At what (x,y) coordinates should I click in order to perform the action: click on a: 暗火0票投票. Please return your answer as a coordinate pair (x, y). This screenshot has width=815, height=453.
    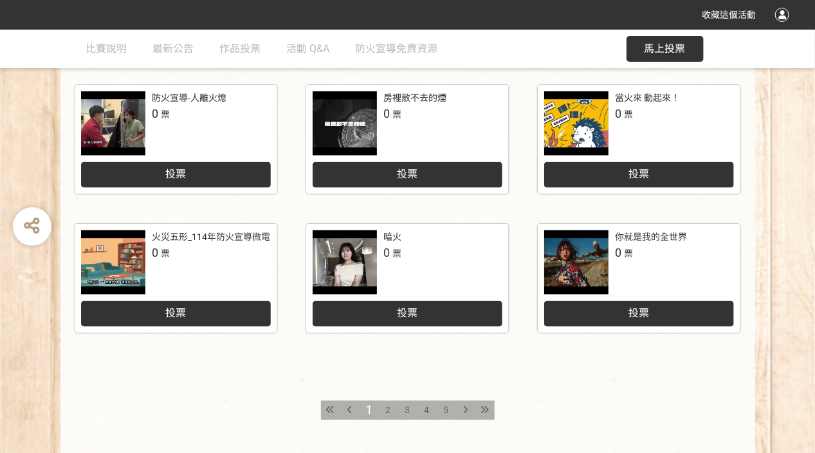
    Looking at the image, I should click on (407, 278).